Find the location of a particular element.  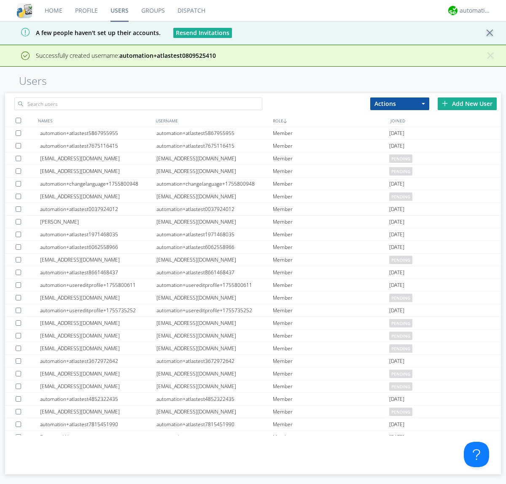

span: Successfully created username: is located at coordinates (126, 55).